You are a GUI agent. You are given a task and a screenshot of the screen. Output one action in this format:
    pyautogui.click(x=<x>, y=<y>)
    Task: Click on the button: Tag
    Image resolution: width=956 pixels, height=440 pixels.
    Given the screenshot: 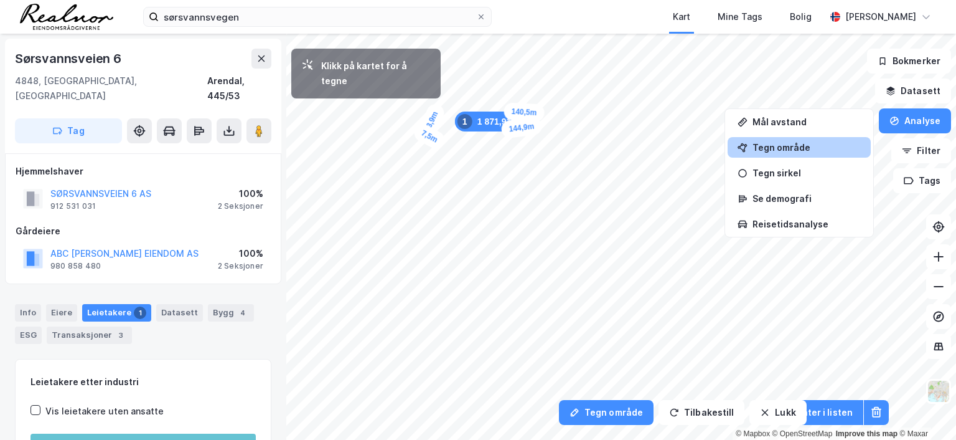 What is the action you would take?
    pyautogui.click(x=68, y=131)
    